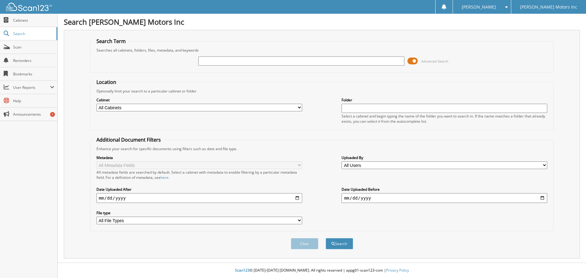  Describe the element at coordinates (34, 20) in the screenshot. I see `span: Cabinets` at that location.